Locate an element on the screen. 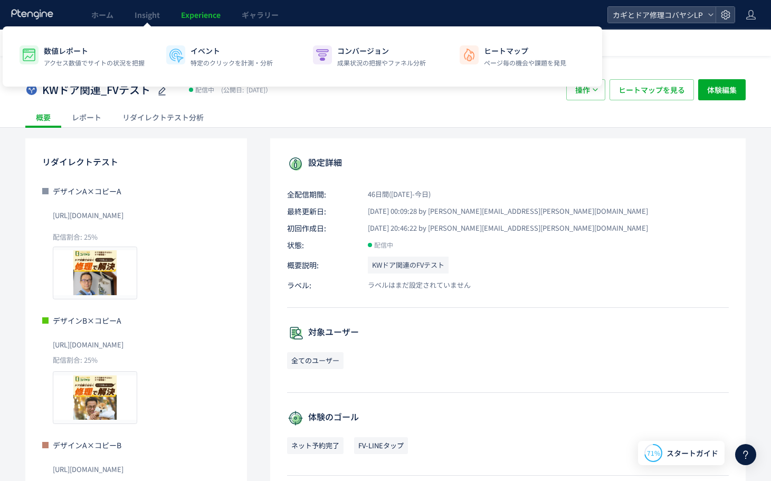 The width and height of the screenshot is (771, 481). img: d33ce57e2b0cbfc78667d386f0104de11755650181430.jpeg is located at coordinates (95, 273).